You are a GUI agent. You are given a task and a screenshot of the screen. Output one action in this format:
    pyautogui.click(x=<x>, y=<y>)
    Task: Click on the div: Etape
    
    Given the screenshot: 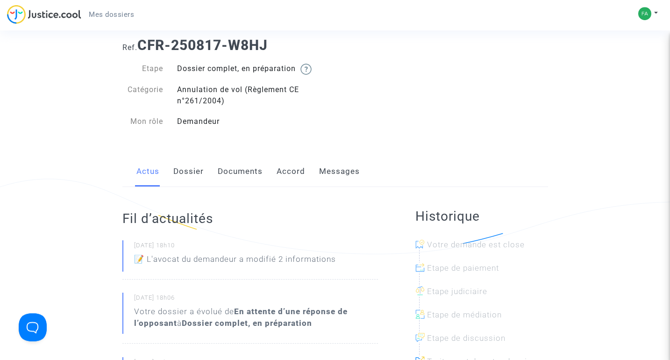 What is the action you would take?
    pyautogui.click(x=143, y=69)
    